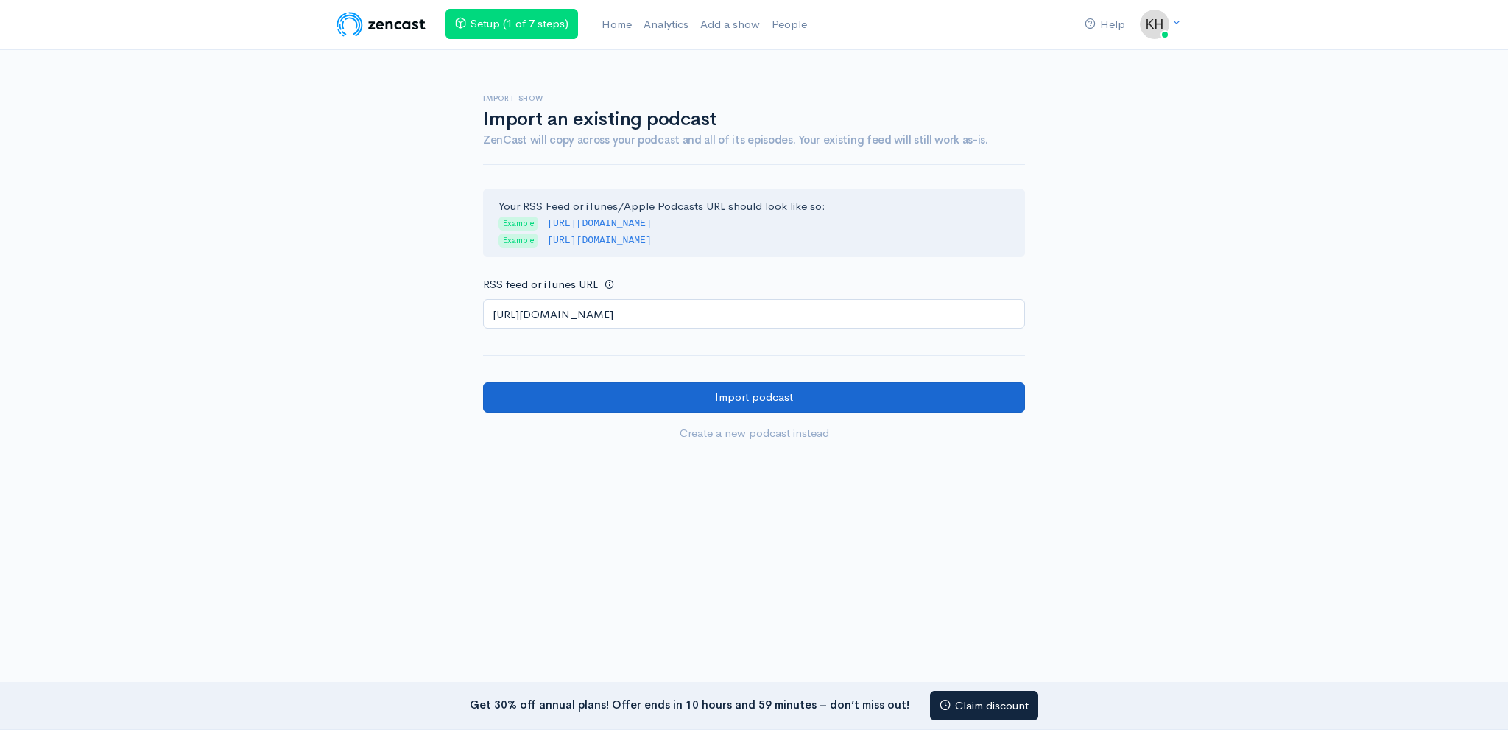  What do you see at coordinates (540, 284) in the screenshot?
I see `label: RSS feed or iTunes URL` at bounding box center [540, 284].